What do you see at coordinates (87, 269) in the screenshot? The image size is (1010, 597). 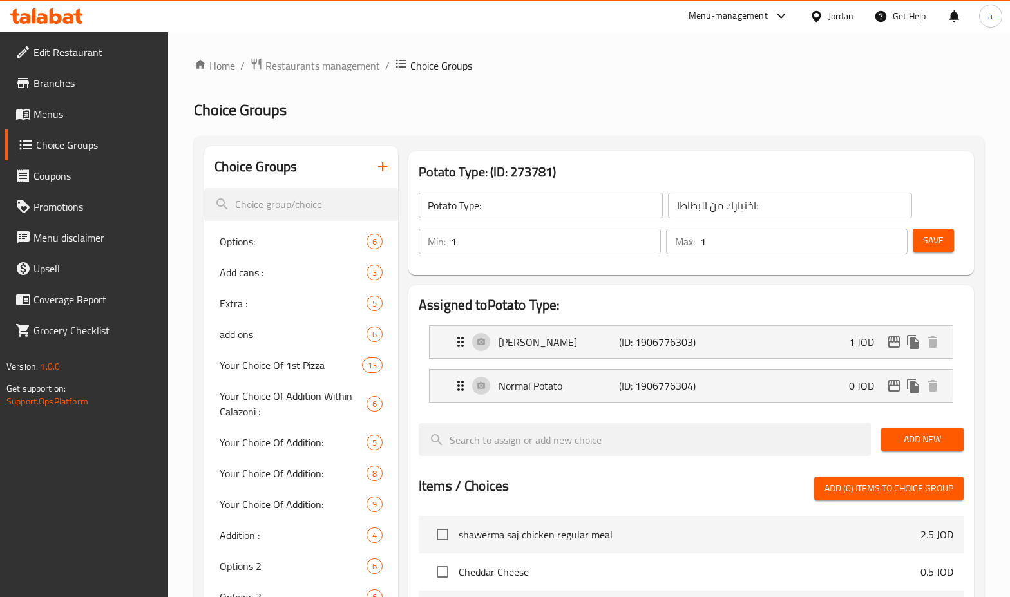 I see `a: Upsell` at bounding box center [87, 269].